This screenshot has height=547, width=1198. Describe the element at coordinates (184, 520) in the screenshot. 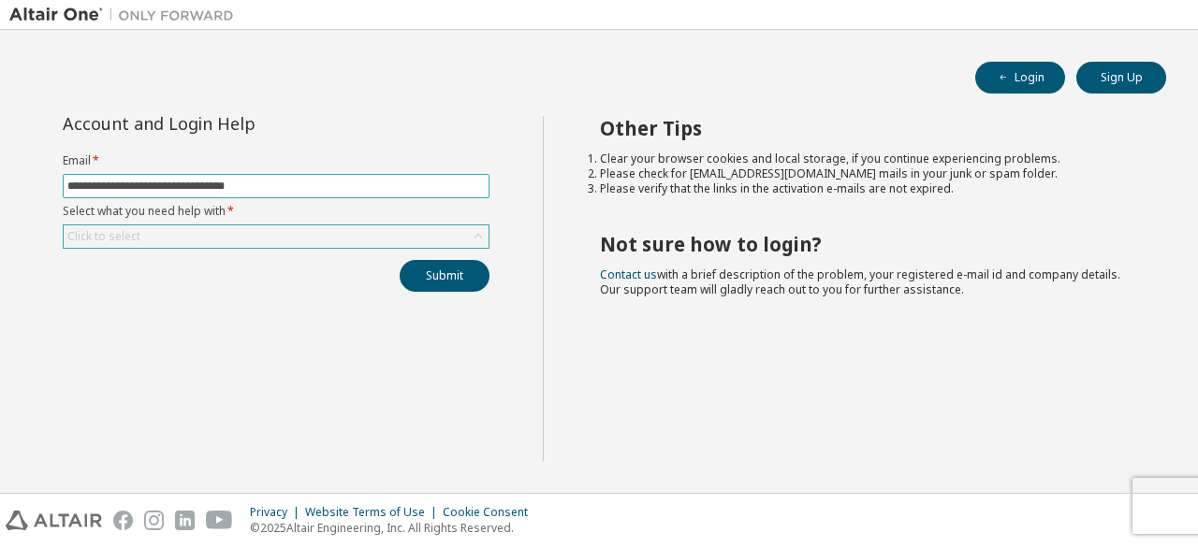

I see `img: linkedin.svg` at that location.